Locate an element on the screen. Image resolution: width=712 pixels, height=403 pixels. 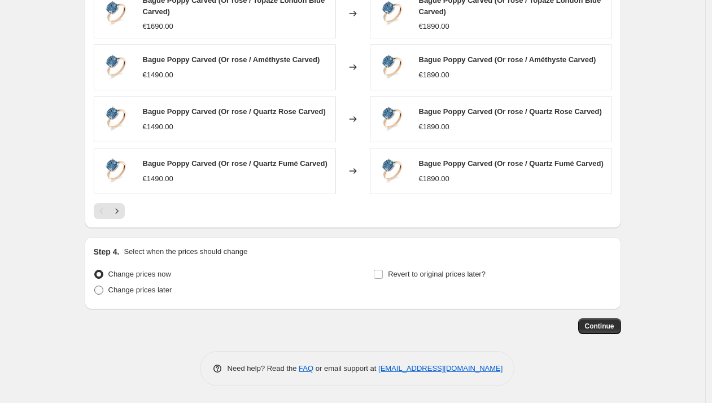
h2: Step 4. is located at coordinates (107, 252).